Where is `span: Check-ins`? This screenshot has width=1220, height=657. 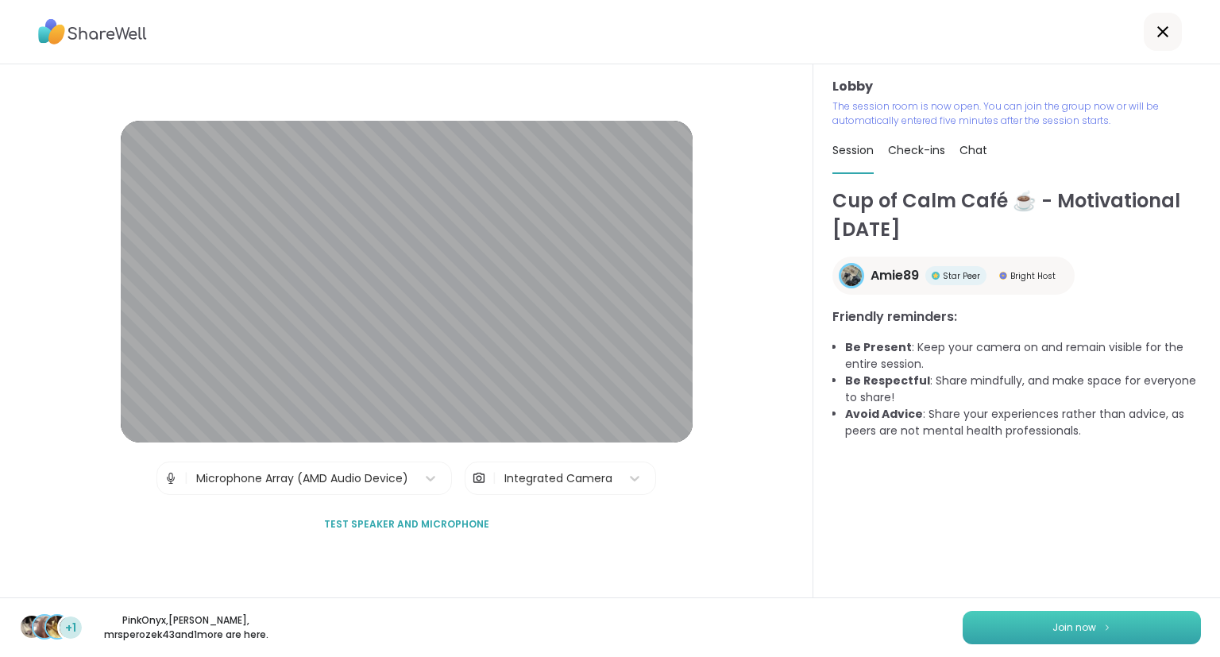 span: Check-ins is located at coordinates (917, 150).